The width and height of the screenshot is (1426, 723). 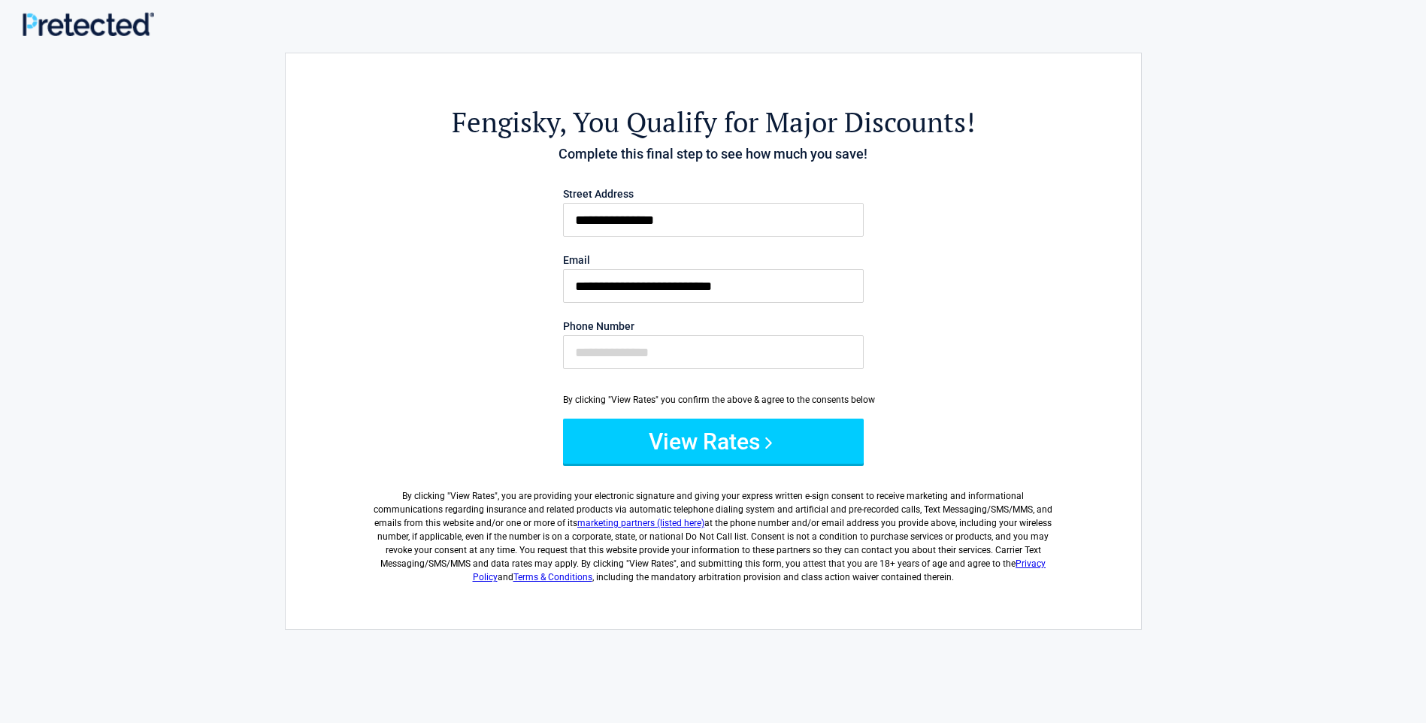 I want to click on img: Main Logo, so click(x=88, y=24).